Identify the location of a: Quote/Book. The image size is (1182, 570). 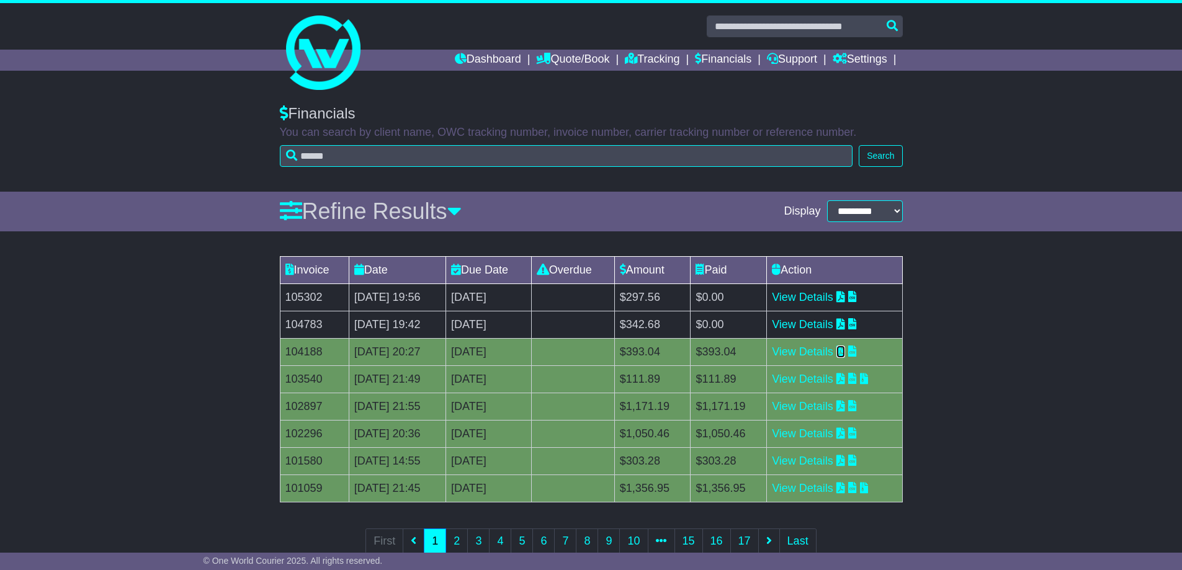
(573, 60).